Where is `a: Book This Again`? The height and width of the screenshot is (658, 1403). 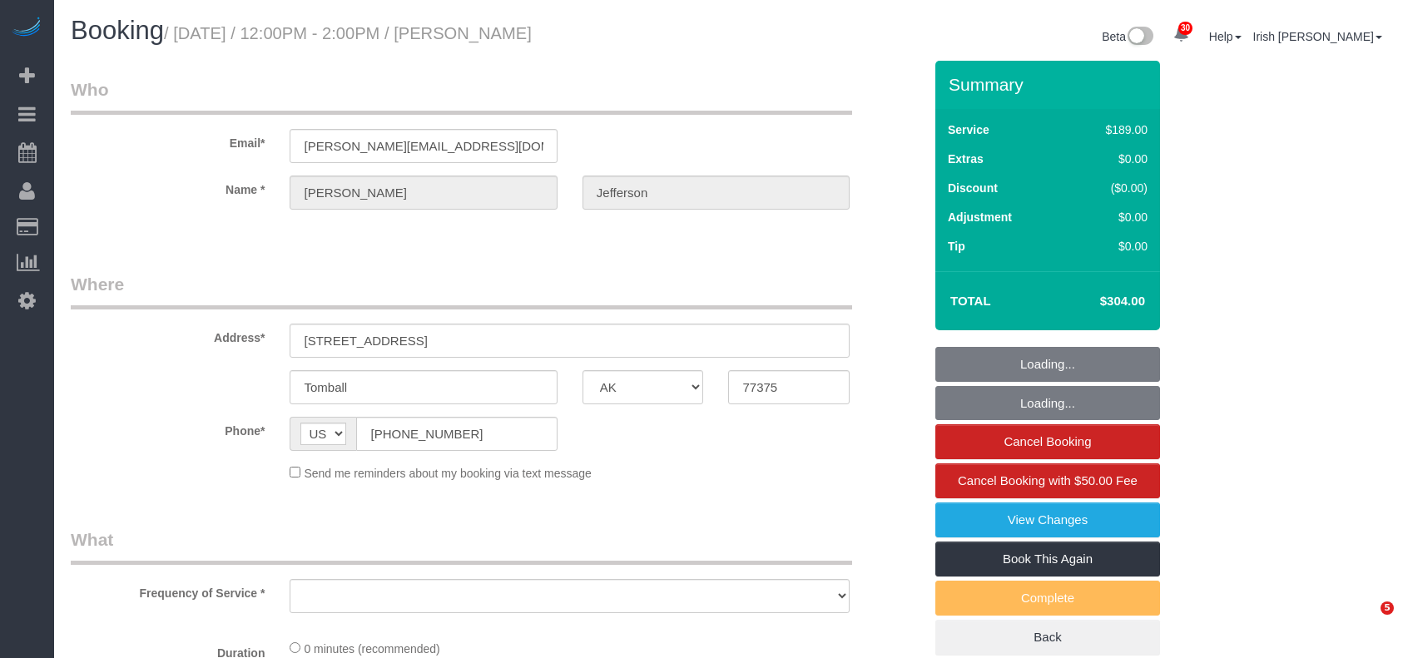
a: Book This Again is located at coordinates (1048, 559).